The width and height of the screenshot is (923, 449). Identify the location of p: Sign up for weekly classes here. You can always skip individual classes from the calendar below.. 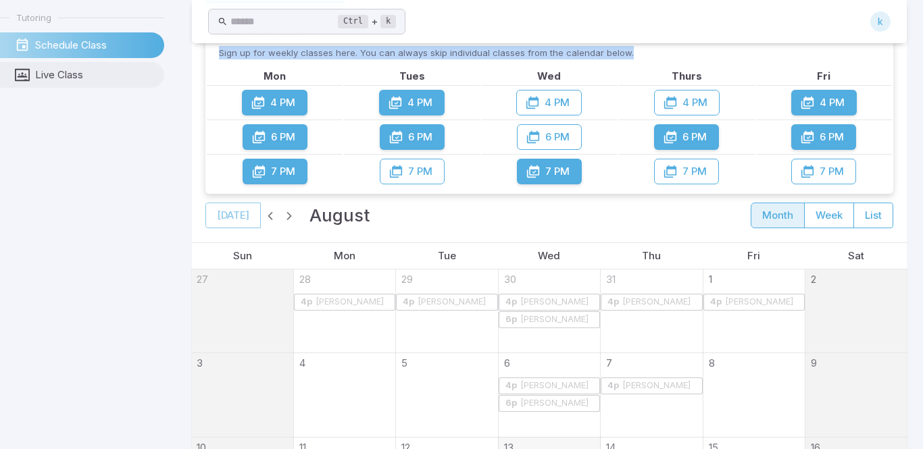
(550, 53).